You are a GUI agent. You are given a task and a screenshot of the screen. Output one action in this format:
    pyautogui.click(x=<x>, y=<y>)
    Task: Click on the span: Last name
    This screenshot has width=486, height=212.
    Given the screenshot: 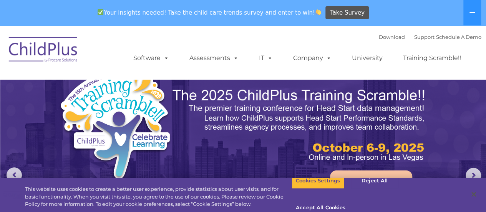 What is the action you would take?
    pyautogui.click(x=118, y=53)
    